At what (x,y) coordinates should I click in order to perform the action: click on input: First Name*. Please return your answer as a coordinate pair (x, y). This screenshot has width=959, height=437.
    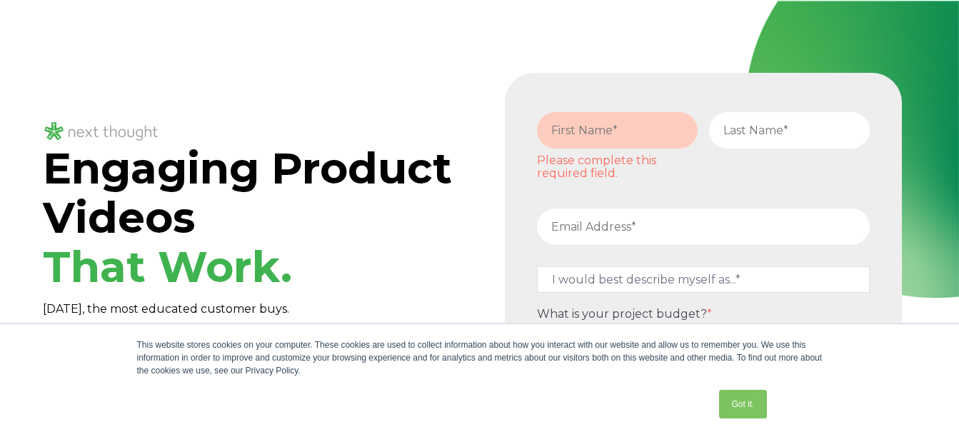
    Looking at the image, I should click on (617, 130).